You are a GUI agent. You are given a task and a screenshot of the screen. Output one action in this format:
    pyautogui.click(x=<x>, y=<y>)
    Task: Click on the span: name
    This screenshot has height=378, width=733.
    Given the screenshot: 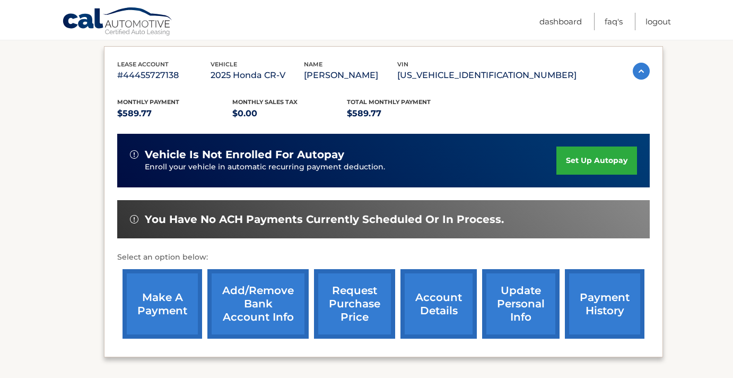 What is the action you would take?
    pyautogui.click(x=313, y=64)
    